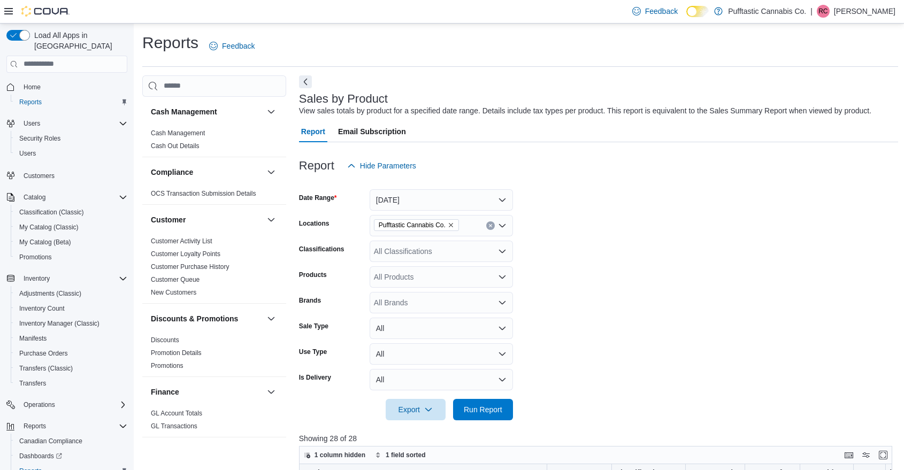  I want to click on h3: Cash Management, so click(184, 112).